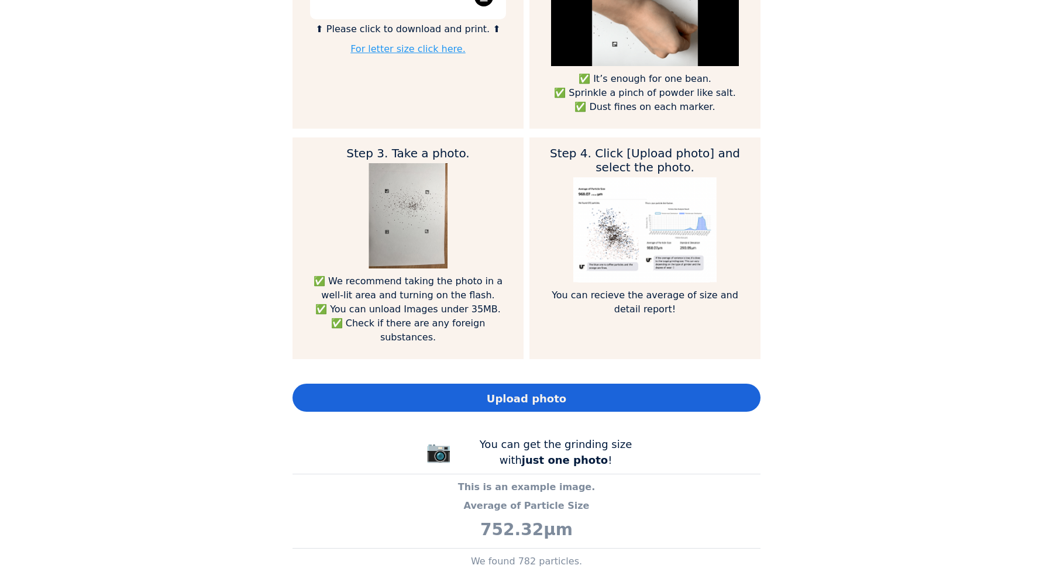 The width and height of the screenshot is (1053, 572). Describe the element at coordinates (645, 160) in the screenshot. I see `h2: Step 4. Click [Upload photo] and select the photo.` at that location.